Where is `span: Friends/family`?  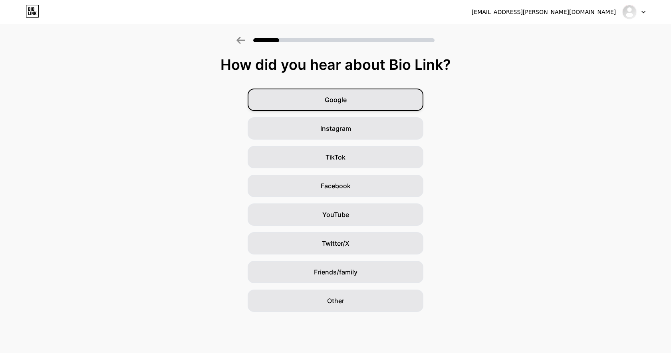 span: Friends/family is located at coordinates (335, 272).